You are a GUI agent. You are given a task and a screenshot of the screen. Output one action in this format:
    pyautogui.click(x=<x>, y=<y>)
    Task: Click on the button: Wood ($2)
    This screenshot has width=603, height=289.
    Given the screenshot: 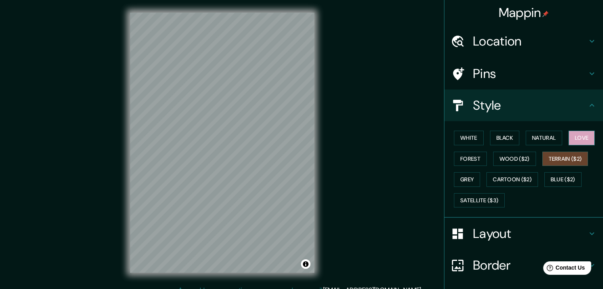 What is the action you would take?
    pyautogui.click(x=514, y=159)
    